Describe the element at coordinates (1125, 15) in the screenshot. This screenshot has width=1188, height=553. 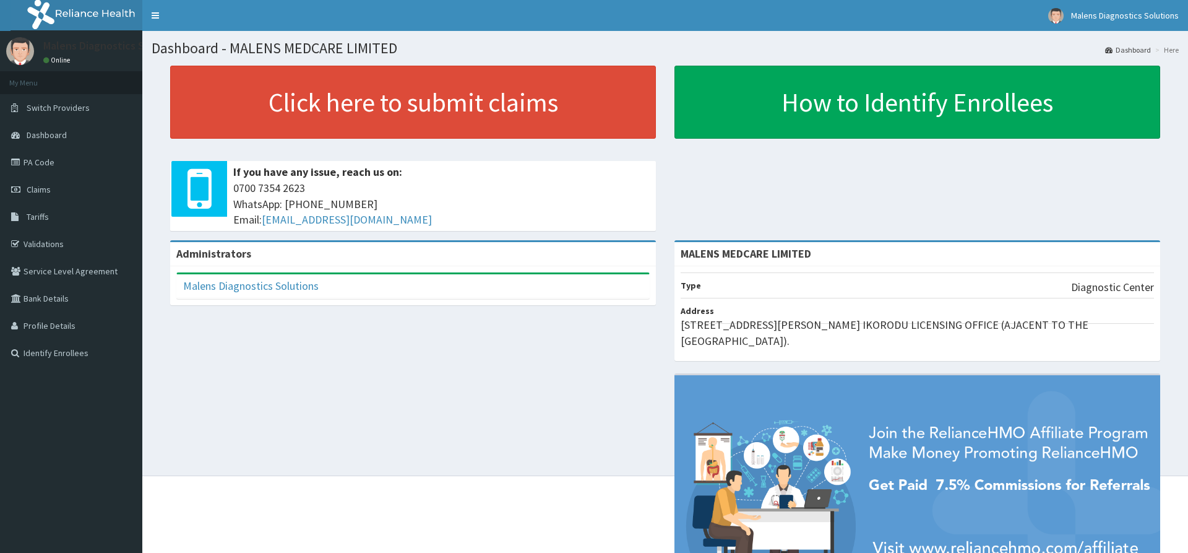
I see `span: Malens Diagnostics Solutions` at that location.